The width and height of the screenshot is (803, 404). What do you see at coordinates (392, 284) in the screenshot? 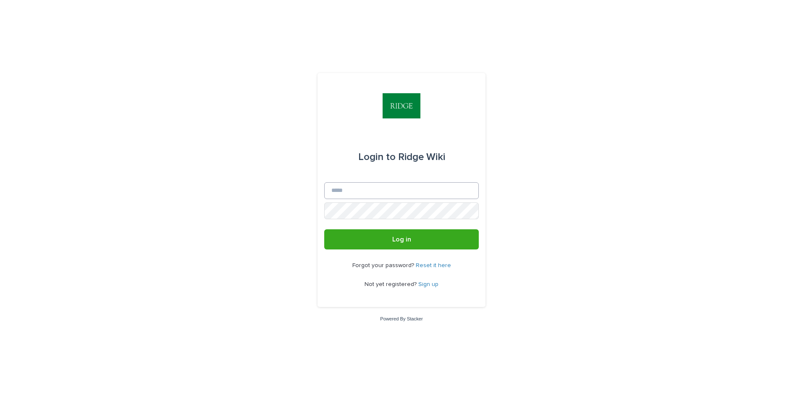
I see `span: Not yet registered?` at bounding box center [392, 284].